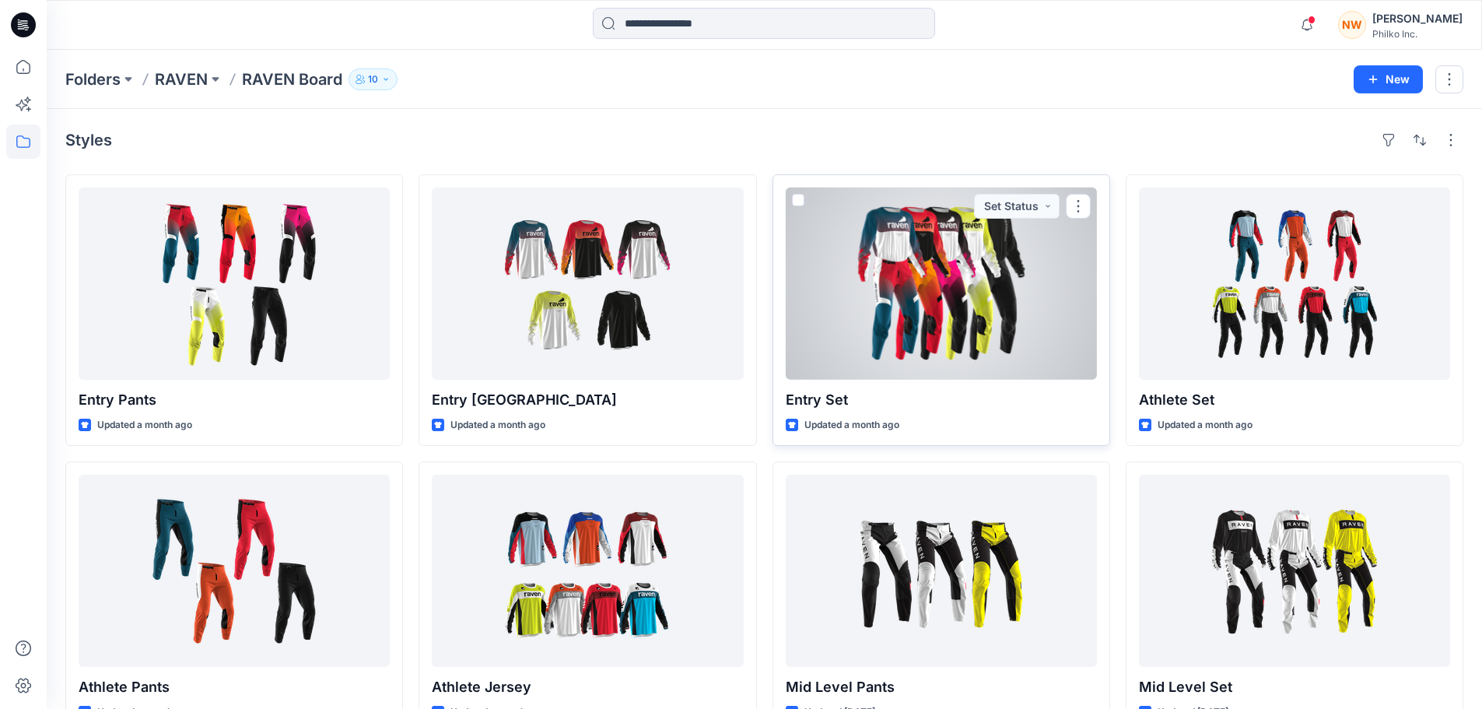  Describe the element at coordinates (373, 79) in the screenshot. I see `p: 10` at that location.